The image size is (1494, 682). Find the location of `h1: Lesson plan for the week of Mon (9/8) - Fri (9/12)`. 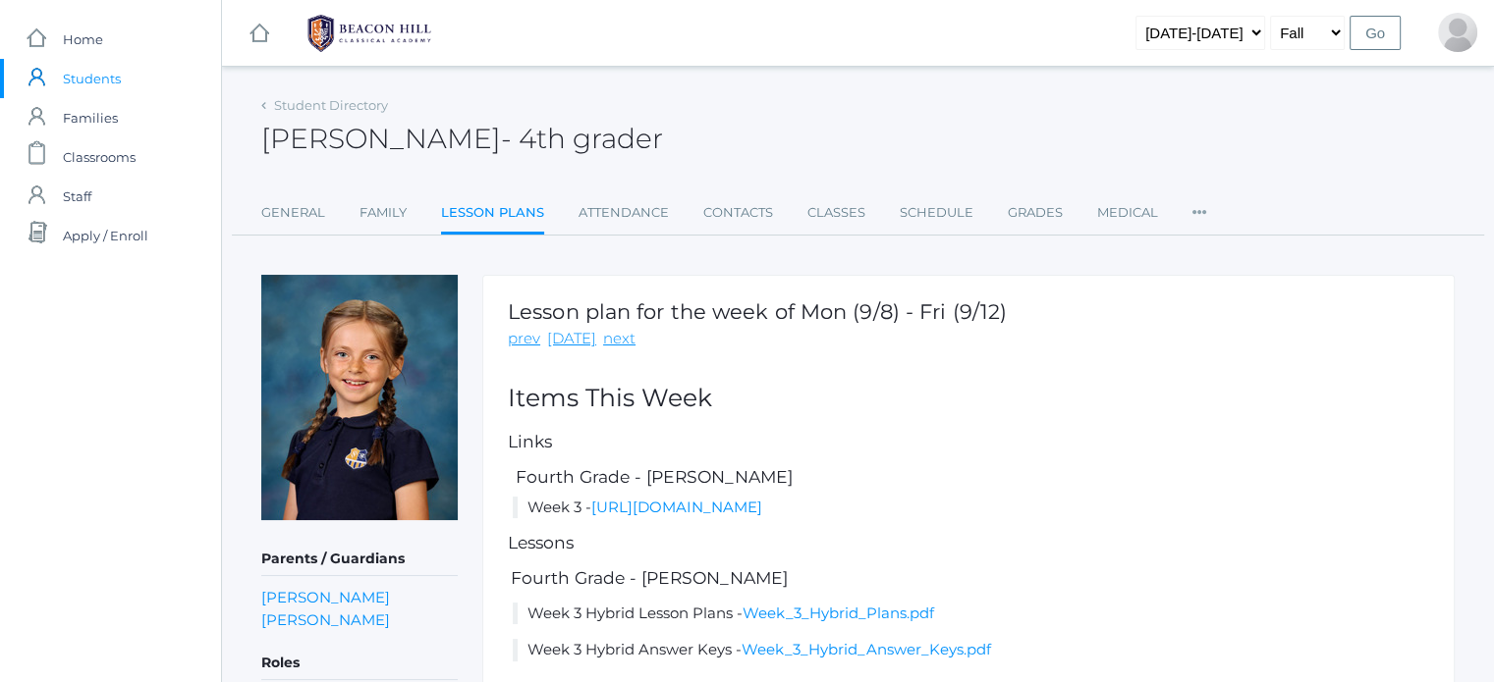

h1: Lesson plan for the week of Mon (9/8) - Fri (9/12) is located at coordinates (757, 311).